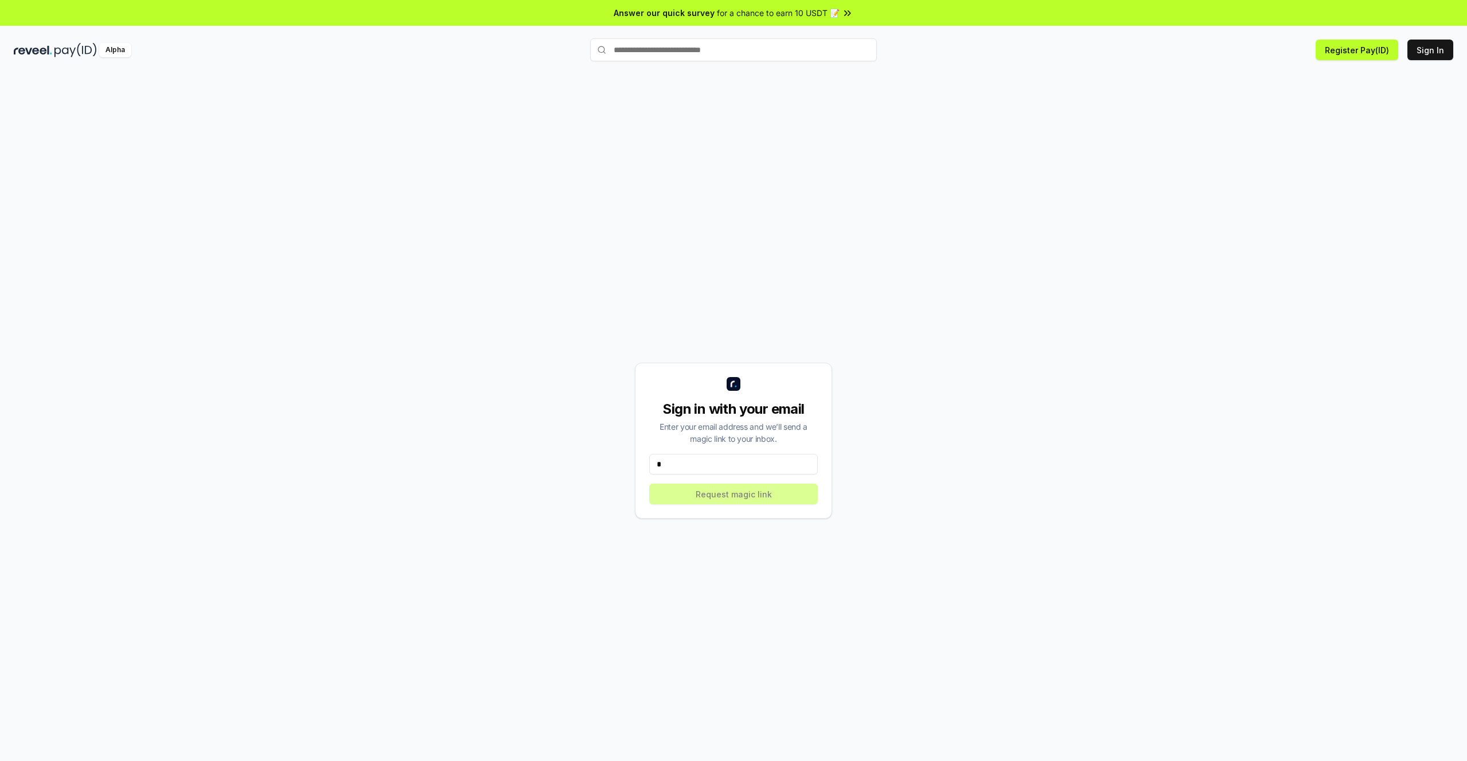 Image resolution: width=1467 pixels, height=761 pixels. What do you see at coordinates (1357, 50) in the screenshot?
I see `button: Register Pay(ID)` at bounding box center [1357, 50].